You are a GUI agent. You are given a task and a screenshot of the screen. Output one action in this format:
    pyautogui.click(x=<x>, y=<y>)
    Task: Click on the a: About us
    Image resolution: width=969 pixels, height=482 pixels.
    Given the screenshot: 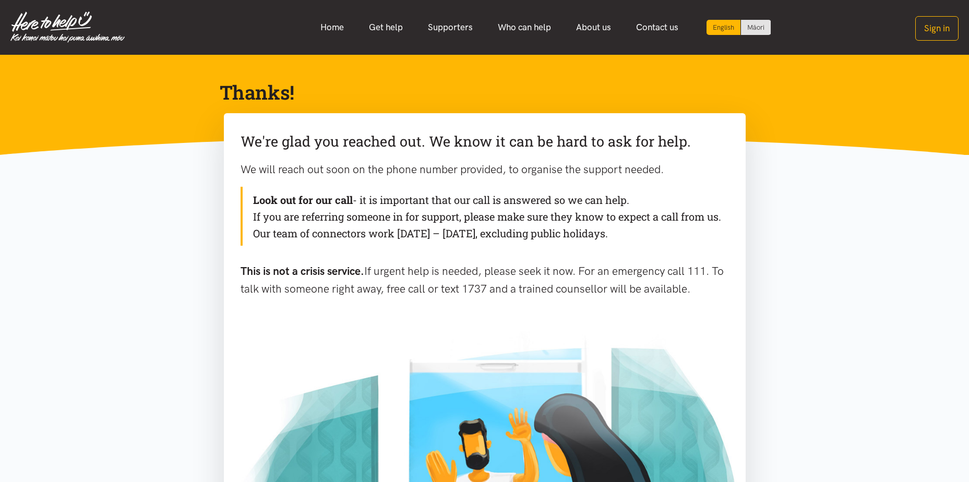 What is the action you would take?
    pyautogui.click(x=593, y=27)
    